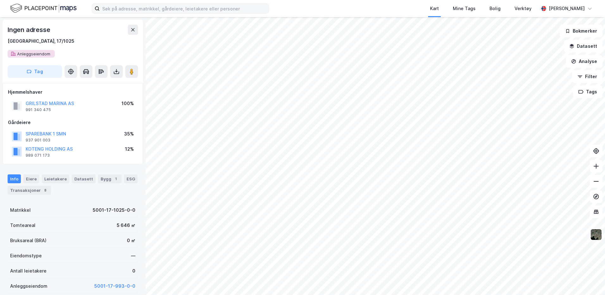 This screenshot has height=295, width=605. What do you see at coordinates (129, 149) in the screenshot?
I see `div: 12%` at bounding box center [129, 149].